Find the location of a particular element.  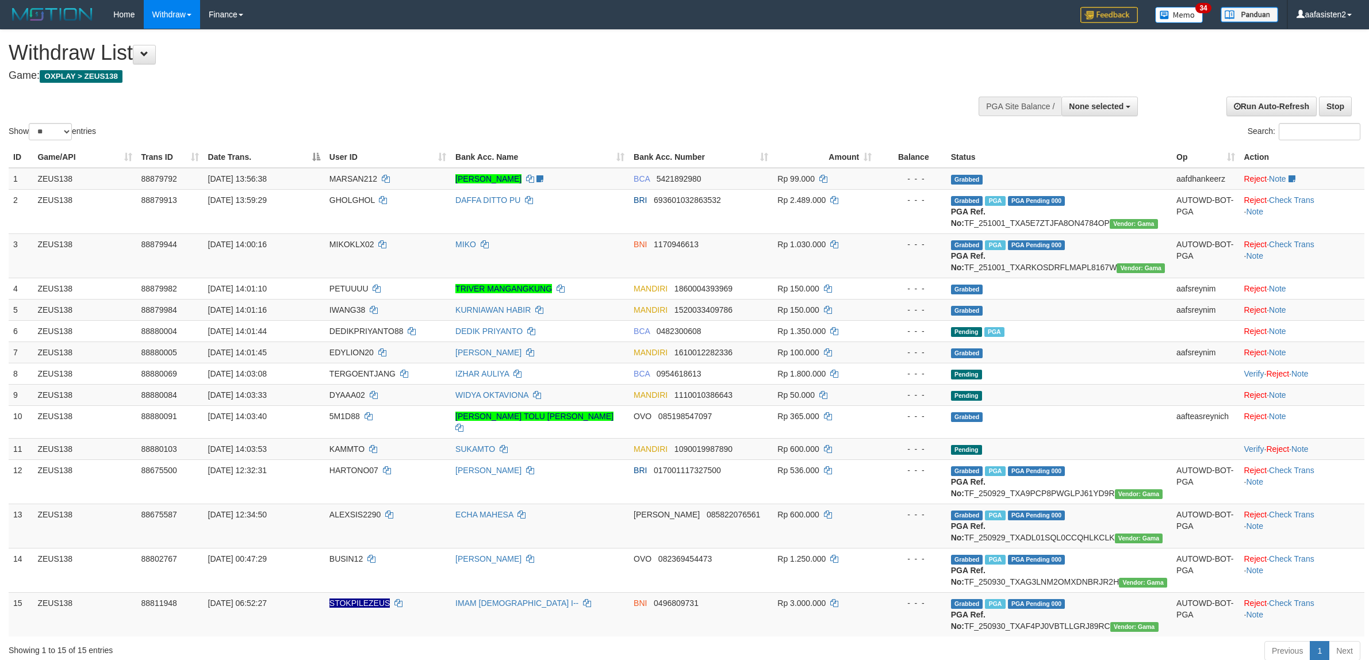

td: 8 is located at coordinates (21, 373).